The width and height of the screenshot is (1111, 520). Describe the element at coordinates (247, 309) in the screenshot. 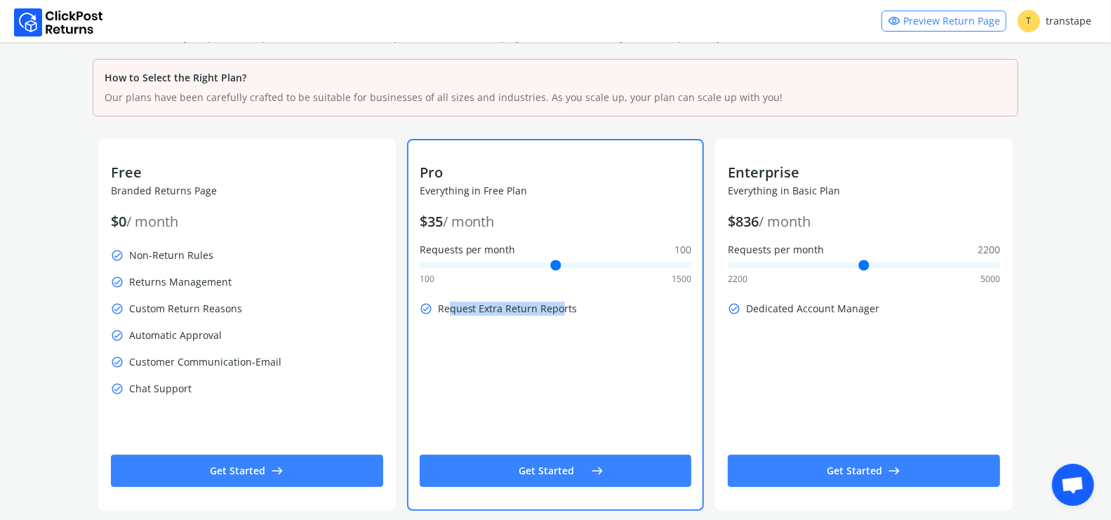

I see `p: Custom Return Reasons` at that location.